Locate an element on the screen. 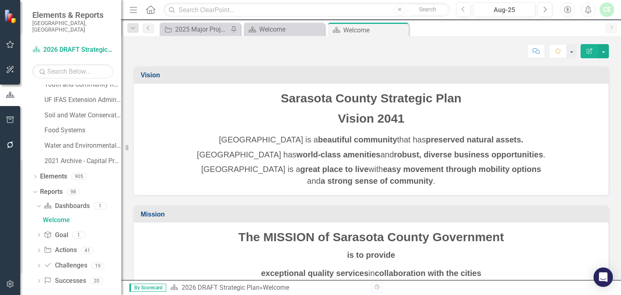 Image resolution: width=621 pixels, height=295 pixels. div: 905 is located at coordinates (79, 176).